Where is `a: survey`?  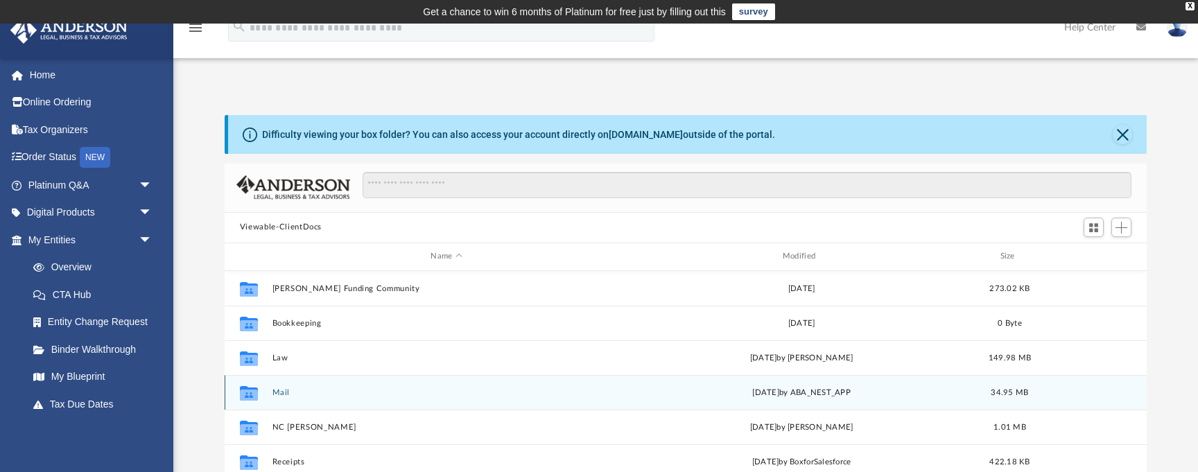 a: survey is located at coordinates (754, 12).